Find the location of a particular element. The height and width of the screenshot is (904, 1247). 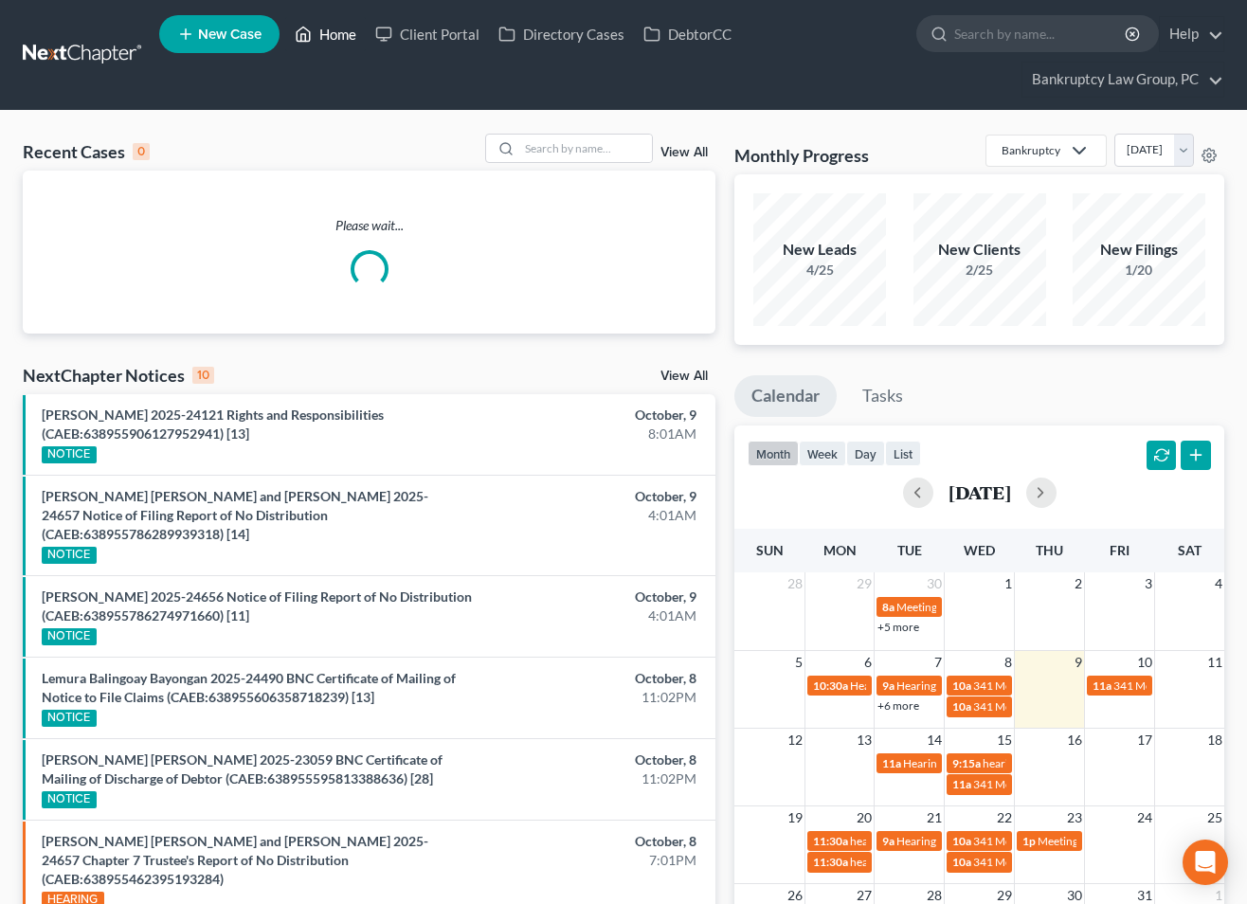

div: NextChapter Notices is located at coordinates (118, 375).